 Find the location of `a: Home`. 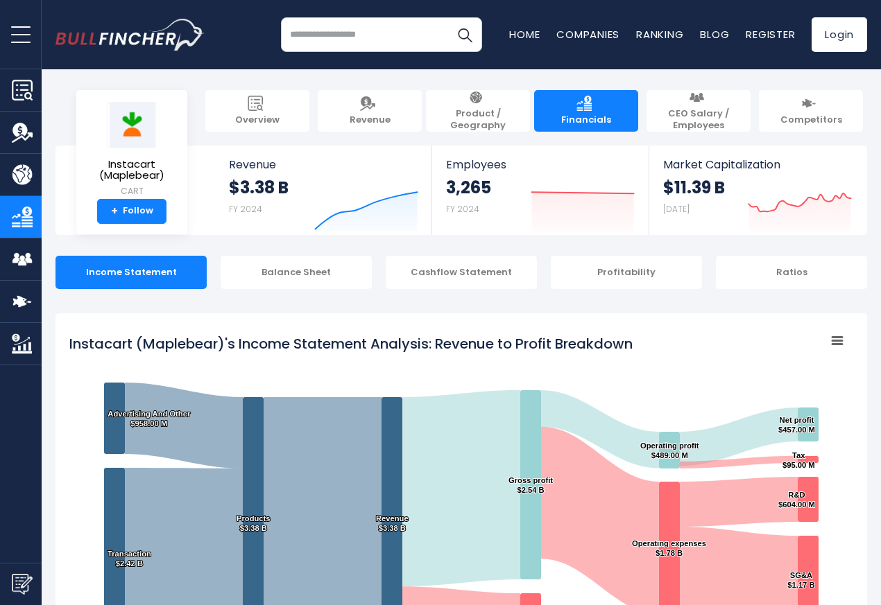

a: Home is located at coordinates (524, 34).